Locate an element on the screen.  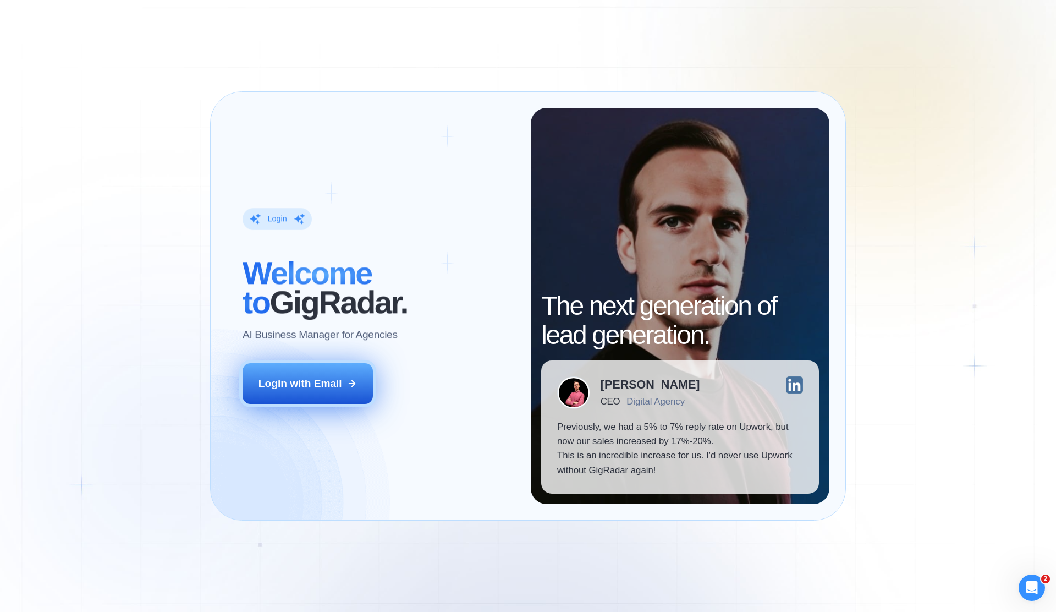
div: Login is located at coordinates (277, 218).